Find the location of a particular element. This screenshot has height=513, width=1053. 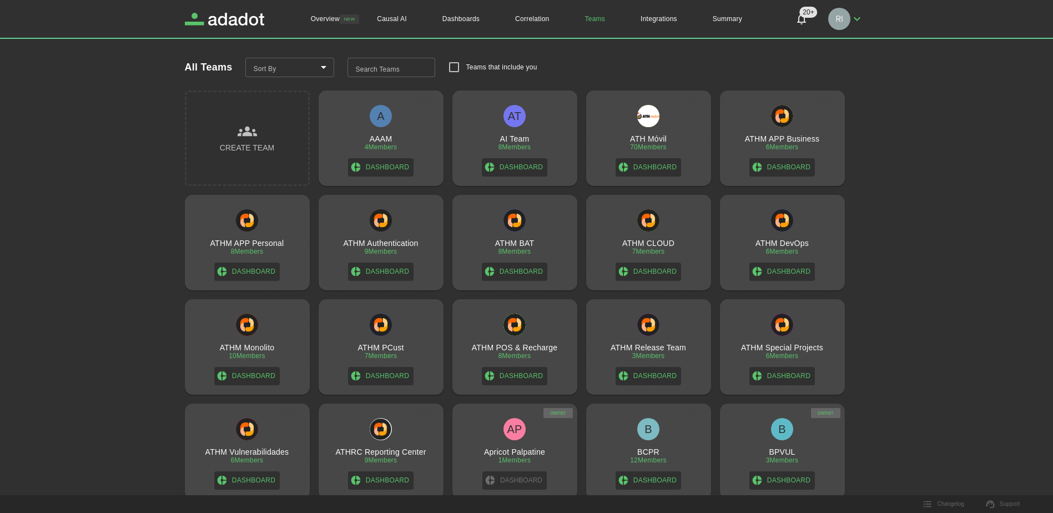

h3: AAAM is located at coordinates (381, 139).